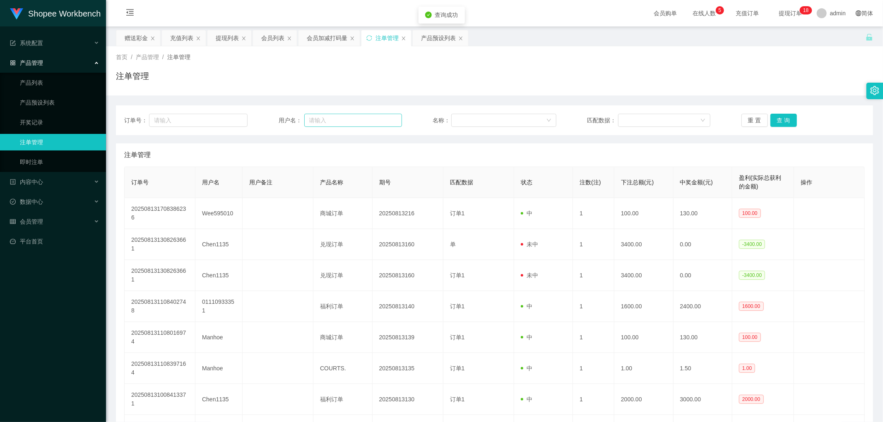 This screenshot has height=422, width=883. What do you see at coordinates (751, 307) in the screenshot?
I see `span: 1600.00` at bounding box center [751, 307].